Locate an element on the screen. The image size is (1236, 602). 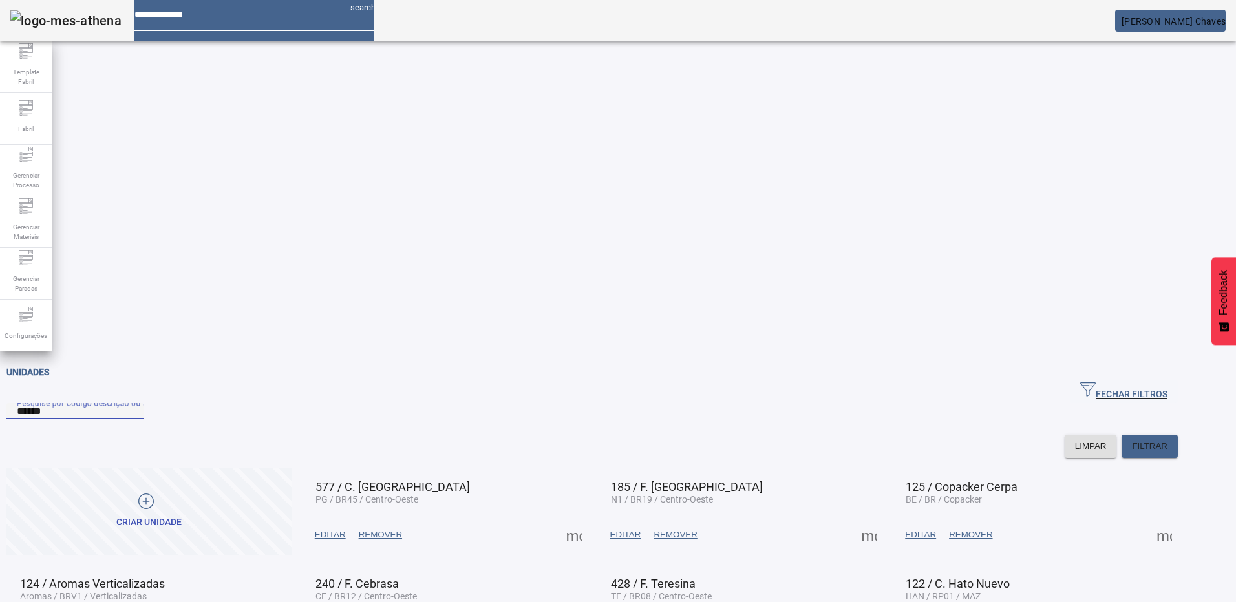
span: Feedback is located at coordinates (1223, 293).